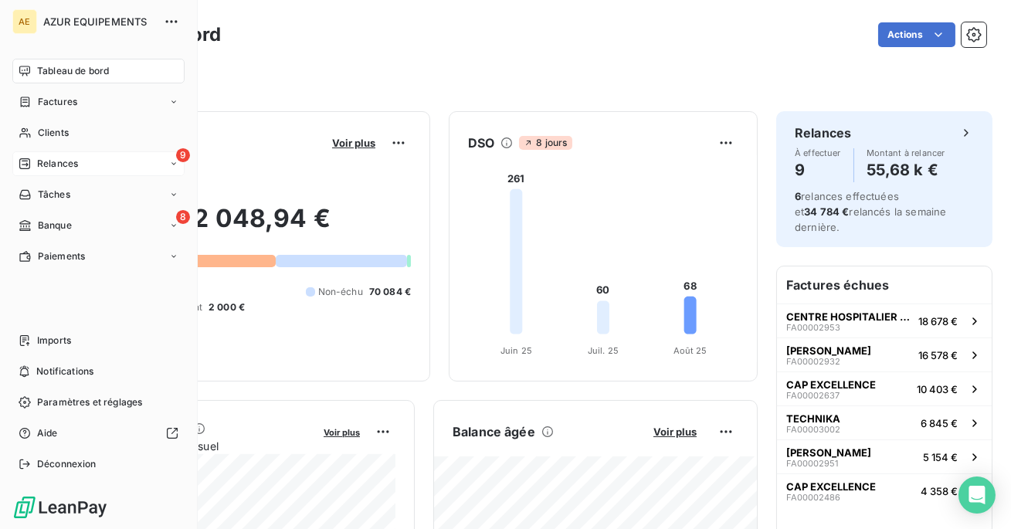  Describe the element at coordinates (884, 321) in the screenshot. I see `button: CENTRE HOSPITALIER DE BASSE-FA0000295318 678 €` at that location.